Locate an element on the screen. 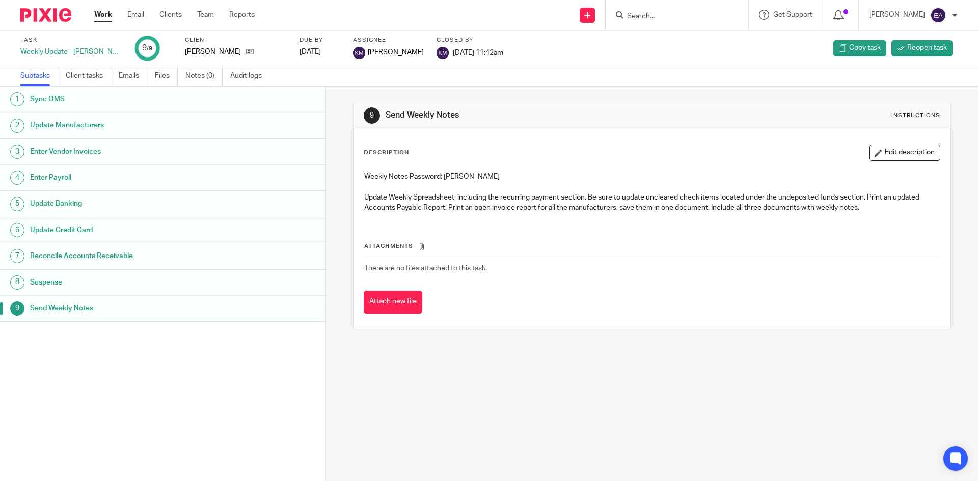 The width and height of the screenshot is (978, 481). h1: Update Manufacturers is located at coordinates (125, 125).